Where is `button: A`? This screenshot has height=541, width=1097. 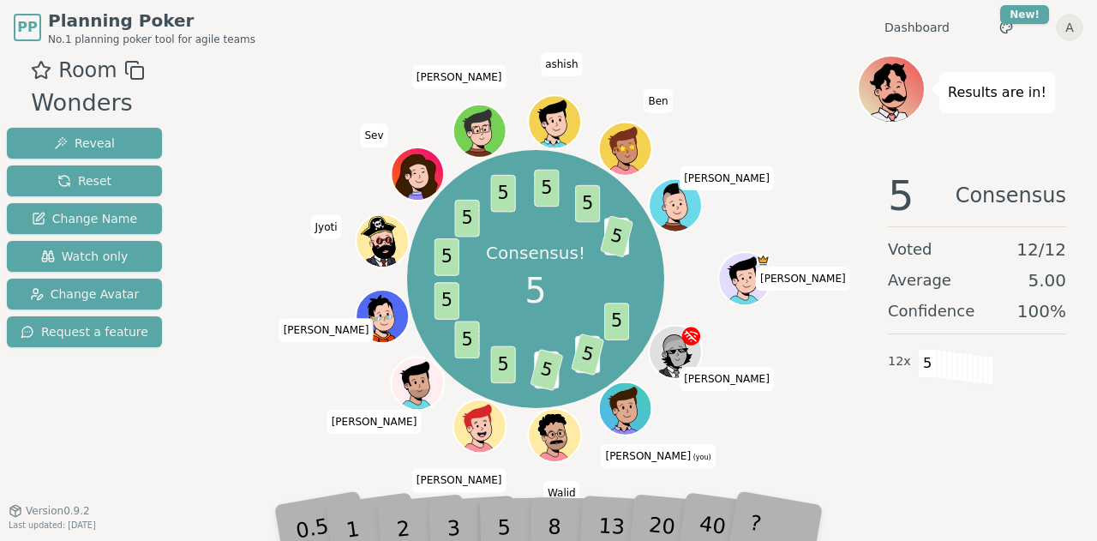 button: A is located at coordinates (1069, 27).